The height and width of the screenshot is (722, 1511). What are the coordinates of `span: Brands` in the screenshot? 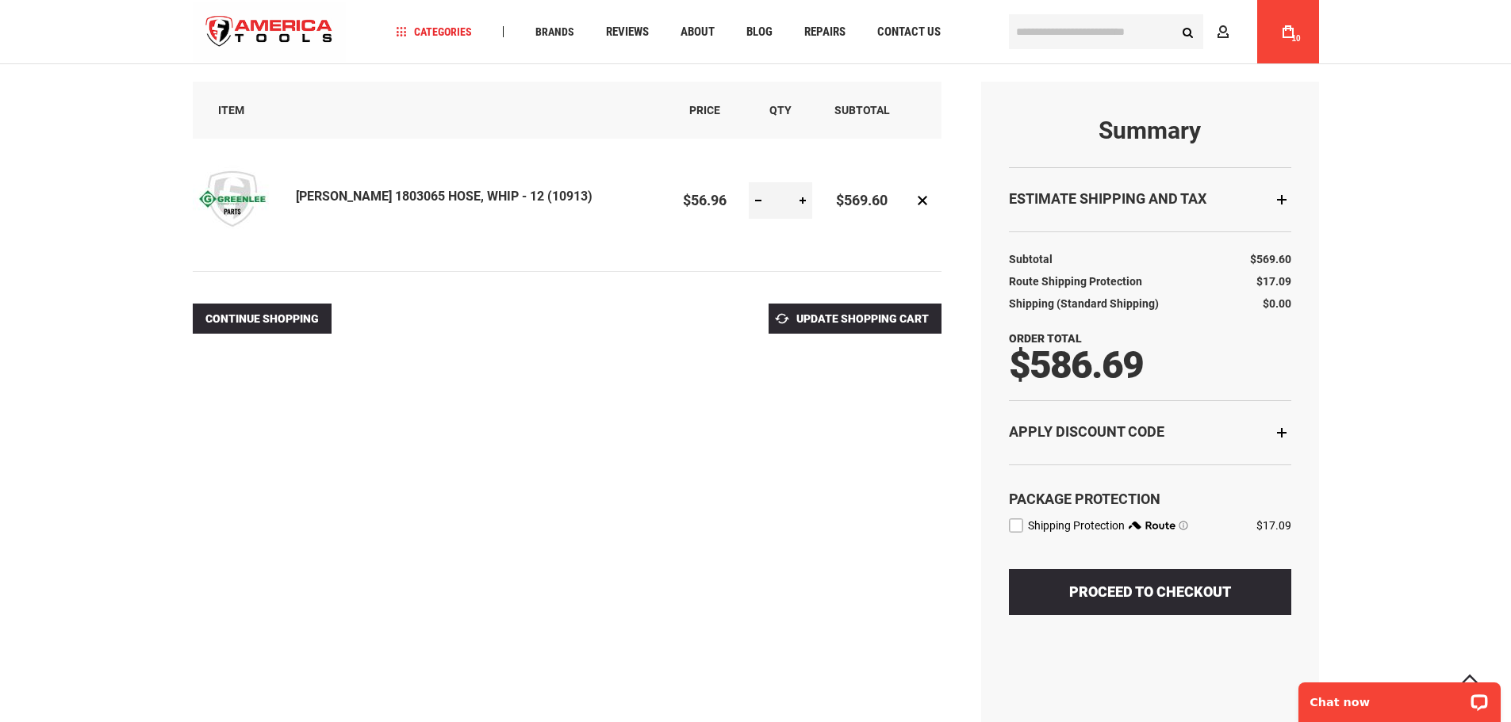 It's located at (554, 32).